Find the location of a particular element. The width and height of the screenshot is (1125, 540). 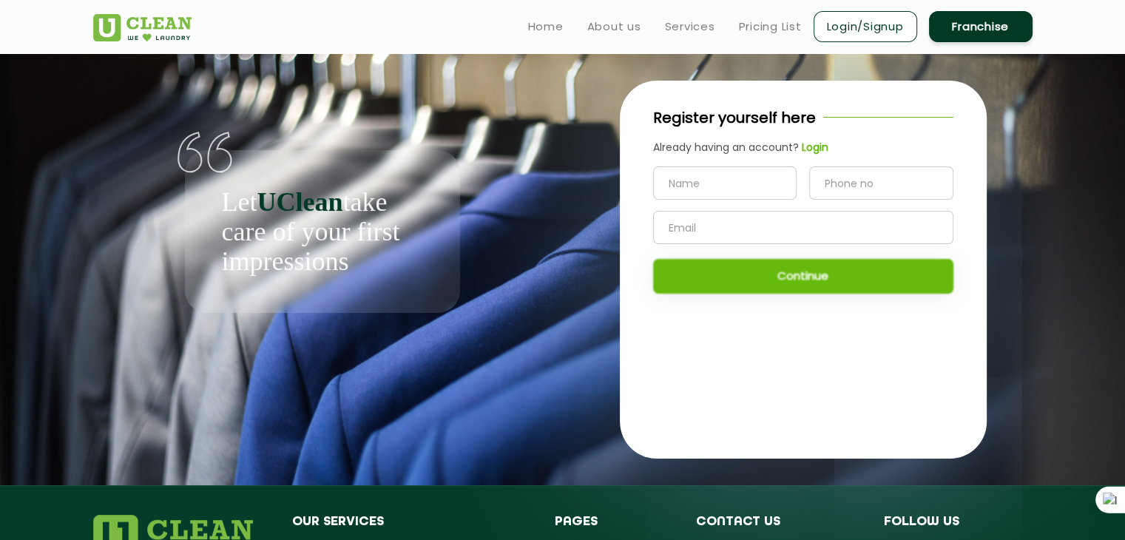

a: Home is located at coordinates (546, 27).